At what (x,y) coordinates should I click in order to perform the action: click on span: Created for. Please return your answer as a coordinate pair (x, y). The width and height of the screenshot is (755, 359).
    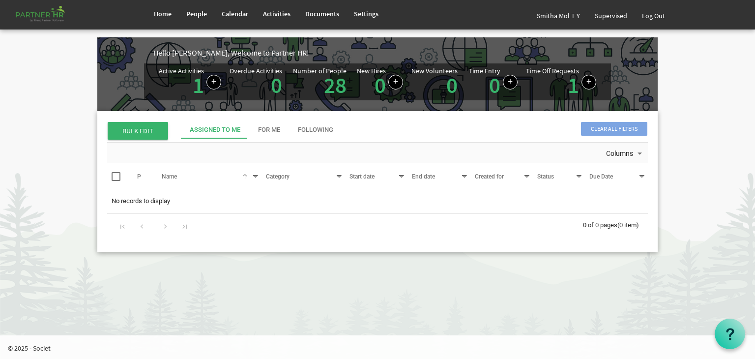
    Looking at the image, I should click on (489, 176).